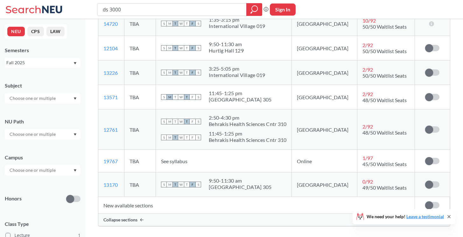  What do you see at coordinates (43, 86) in the screenshot?
I see `div: Subject` at bounding box center [43, 86].